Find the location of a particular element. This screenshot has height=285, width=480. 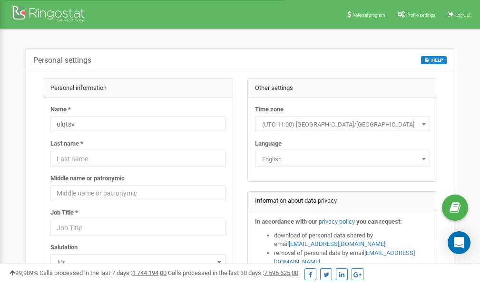

div: Information about data privacy is located at coordinates (342, 201).